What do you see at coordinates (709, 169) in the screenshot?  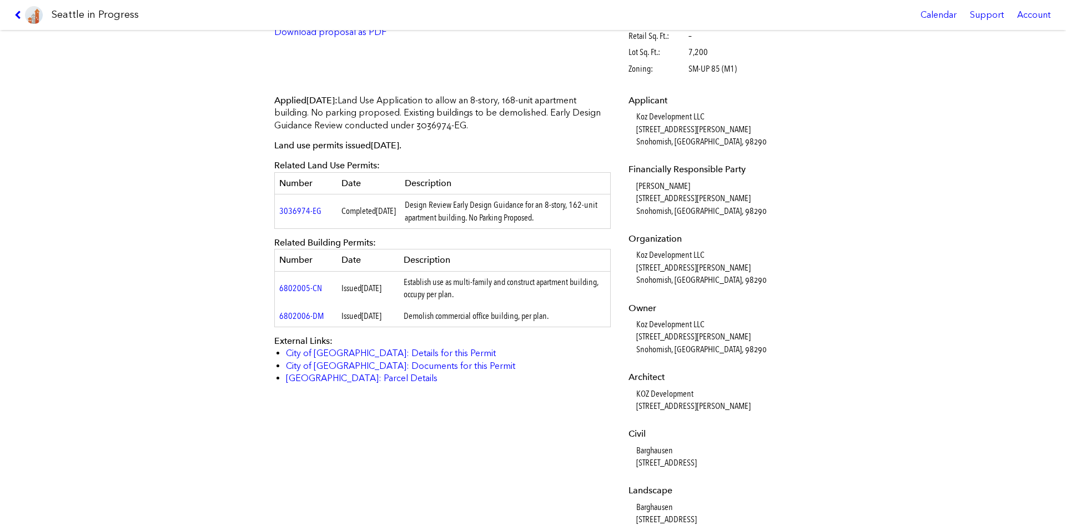 I see `dt: Financially Responsible Party` at bounding box center [709, 169].